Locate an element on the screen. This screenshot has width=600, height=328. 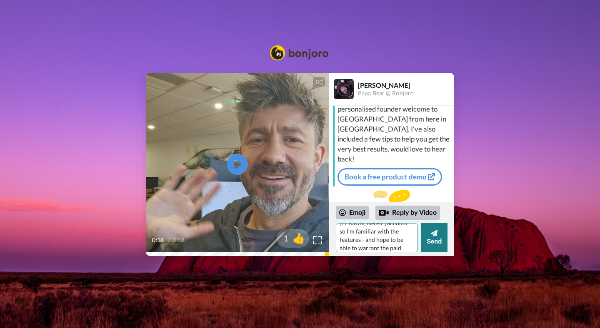
a: Book a free product demo is located at coordinates (390, 177).